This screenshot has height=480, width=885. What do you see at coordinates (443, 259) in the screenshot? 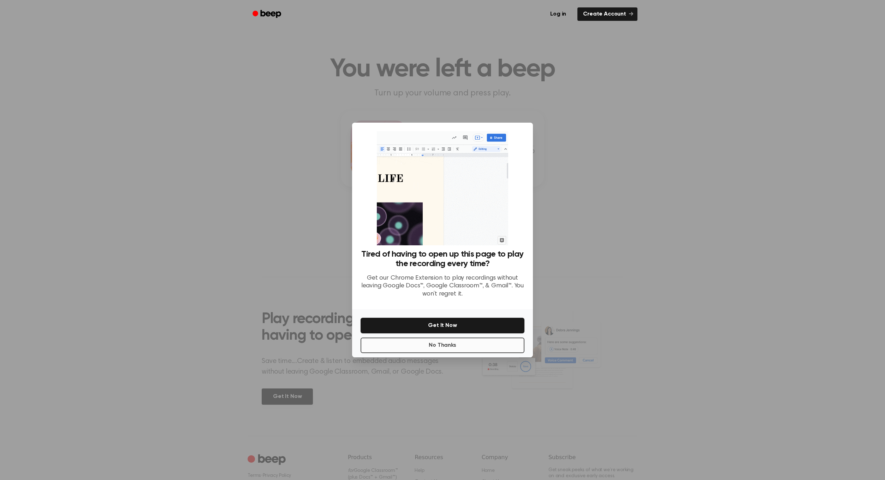
I see `h3: Tired of having to open up this page to play the recording every time?` at bounding box center [443, 259].